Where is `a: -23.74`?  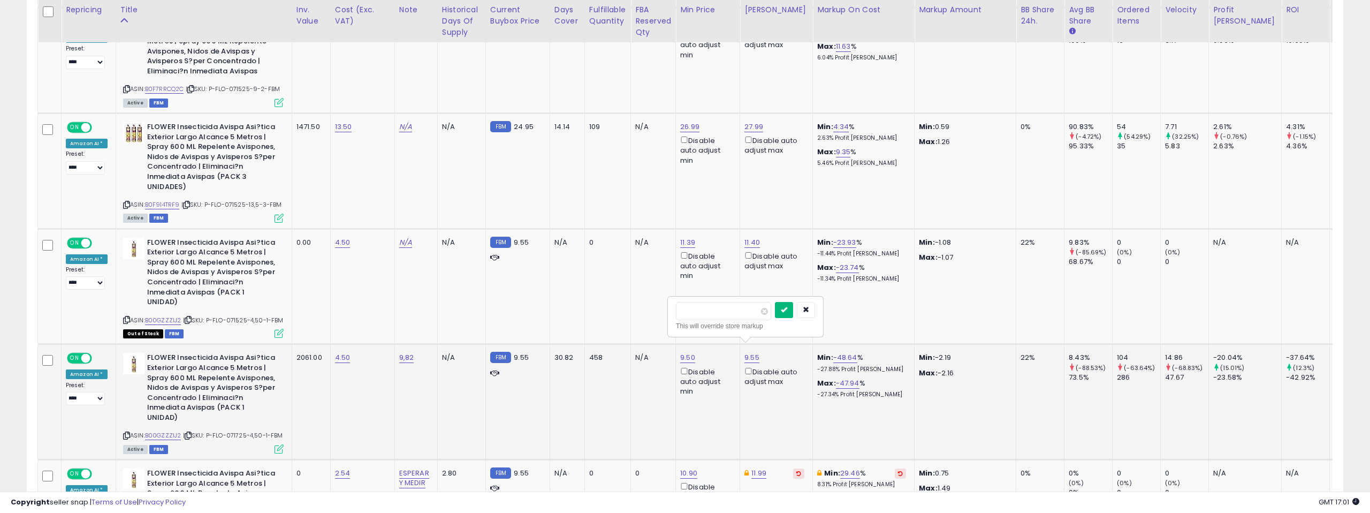 a: -23.74 is located at coordinates (847, 268).